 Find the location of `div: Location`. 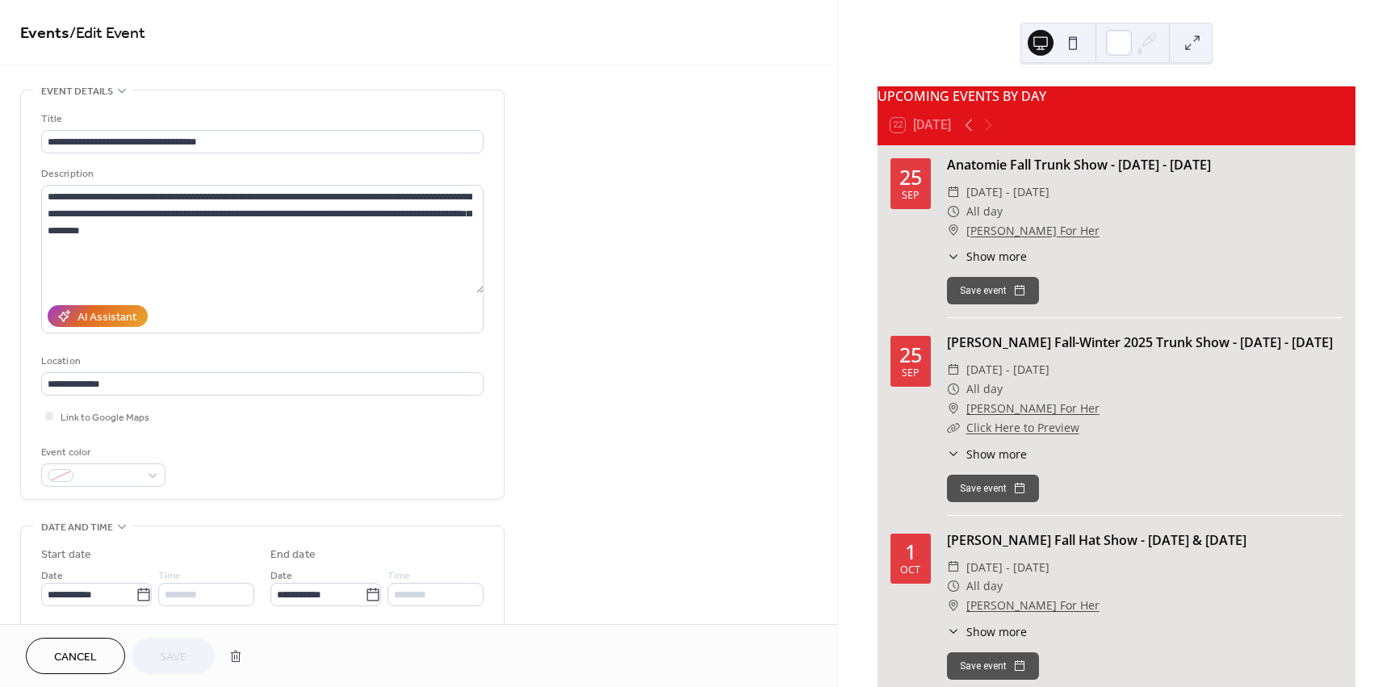

div: Location is located at coordinates (261, 361).